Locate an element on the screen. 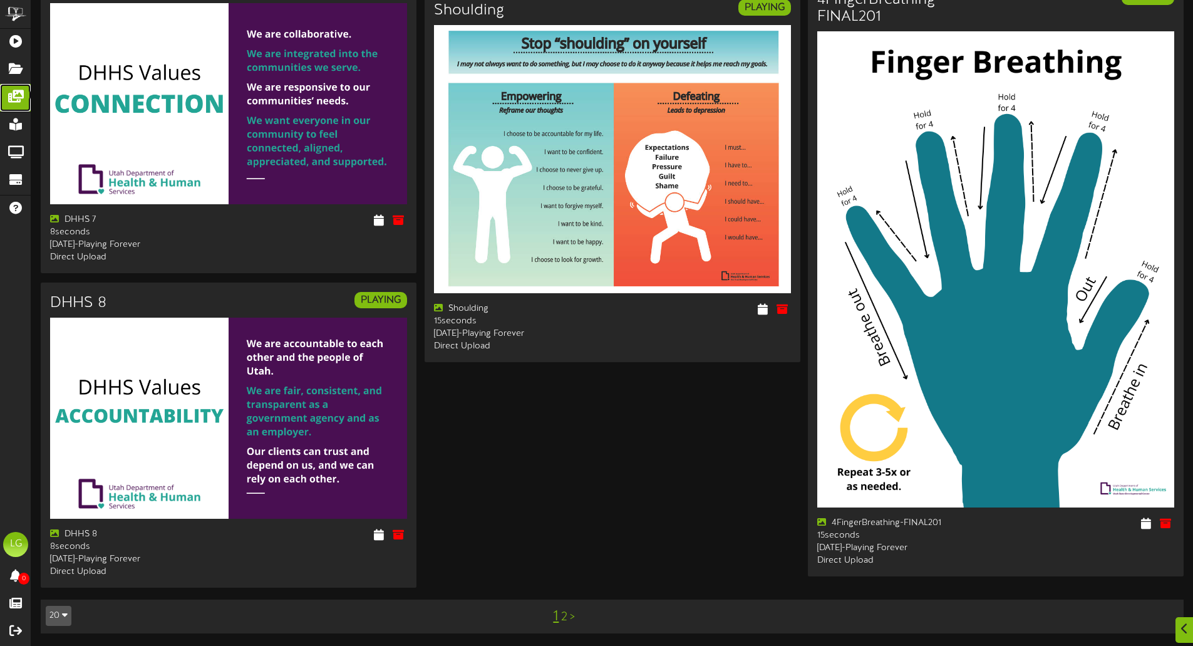 The height and width of the screenshot is (646, 1193). img: 3323add1-1e64-401f-828b-33875e19ce8cusdcdhhsvalues7.png is located at coordinates (229, 418).